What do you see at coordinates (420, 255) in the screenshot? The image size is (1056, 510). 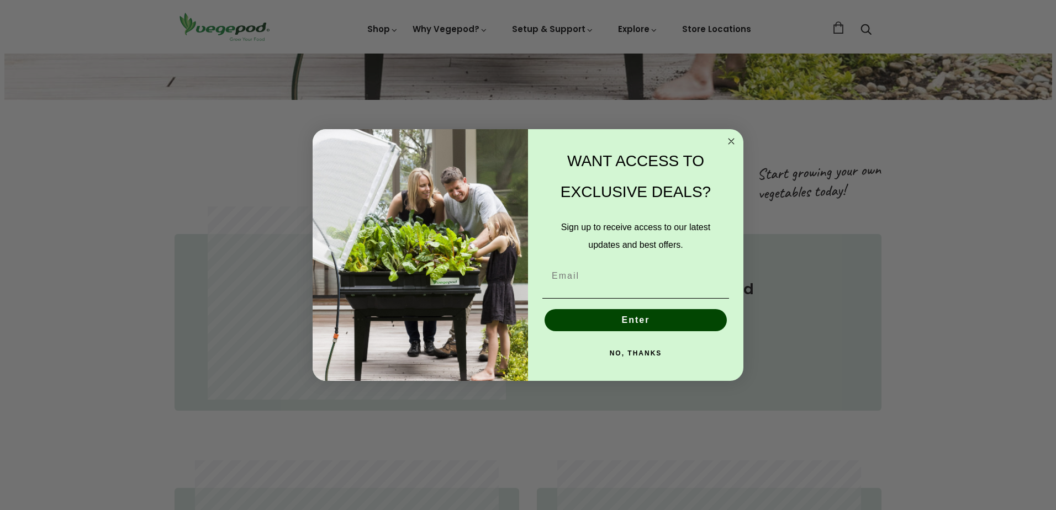 I see `img: e9d03583-1bb1-490f-ad29-36751b3212ff.jpeg` at bounding box center [420, 255].